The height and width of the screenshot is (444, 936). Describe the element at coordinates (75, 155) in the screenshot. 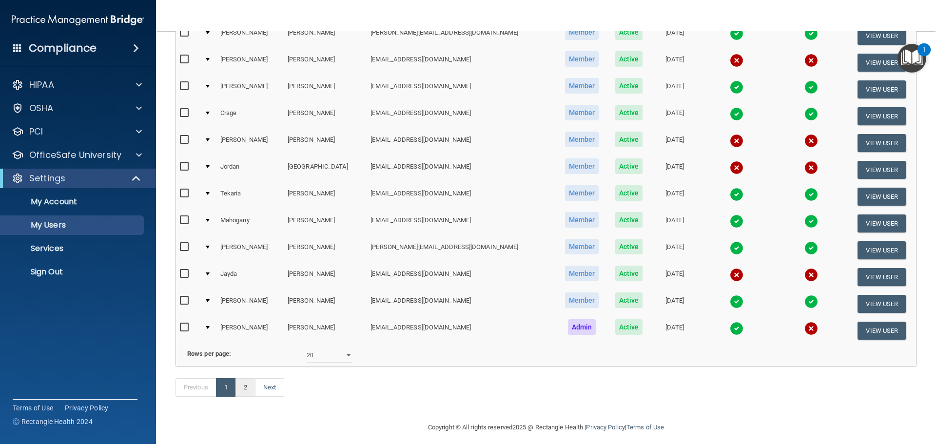

I see `p: OfficeSafe University` at that location.